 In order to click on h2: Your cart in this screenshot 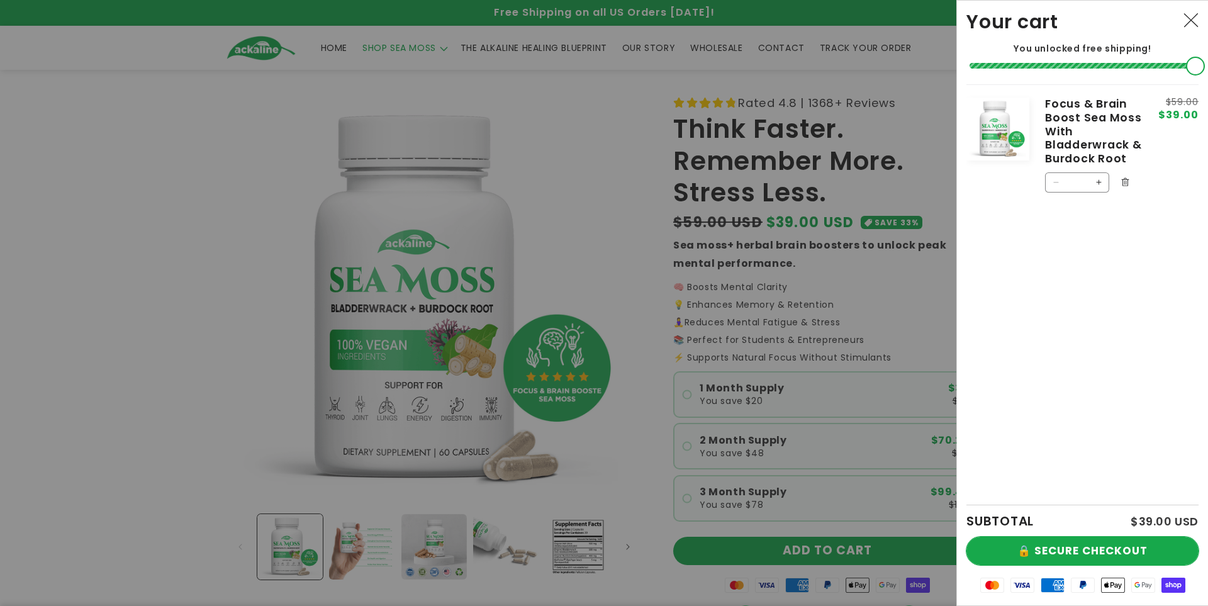, I will do `click(1012, 21)`.